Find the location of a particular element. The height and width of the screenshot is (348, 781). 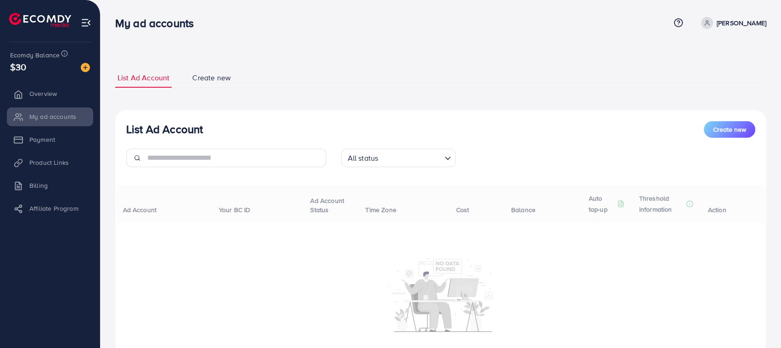

div: Search for option is located at coordinates (398, 158).